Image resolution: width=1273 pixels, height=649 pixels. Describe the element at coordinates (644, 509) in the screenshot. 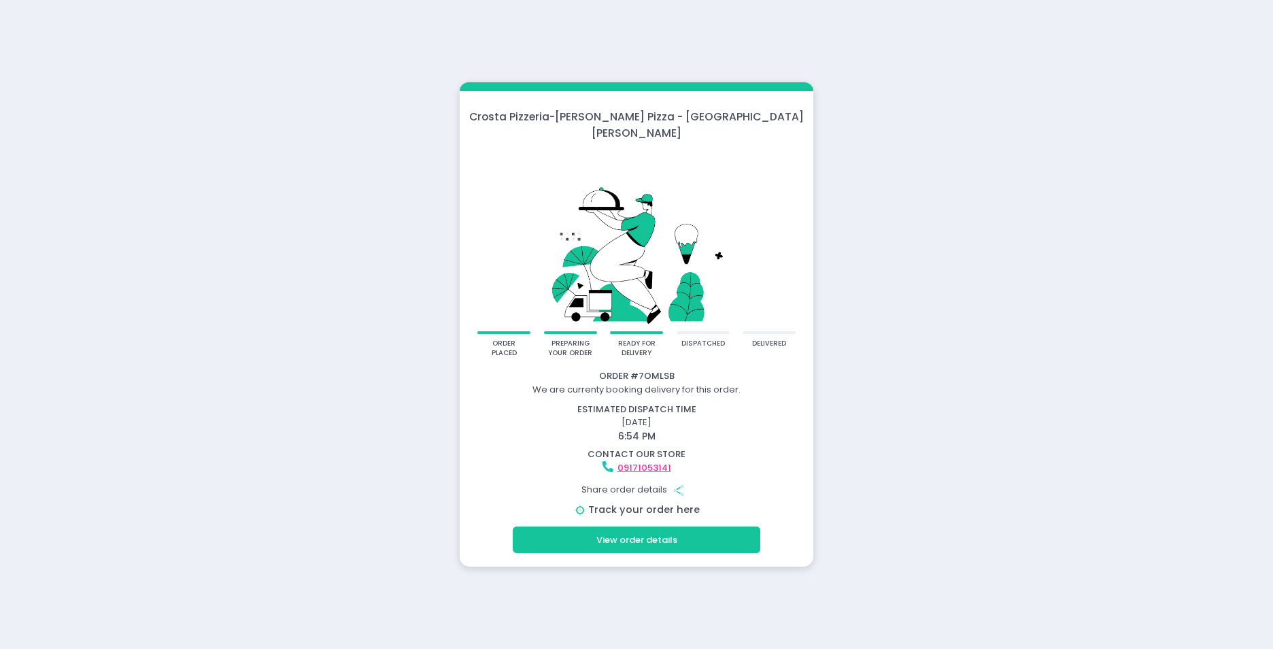

I see `a: Track your order here` at that location.